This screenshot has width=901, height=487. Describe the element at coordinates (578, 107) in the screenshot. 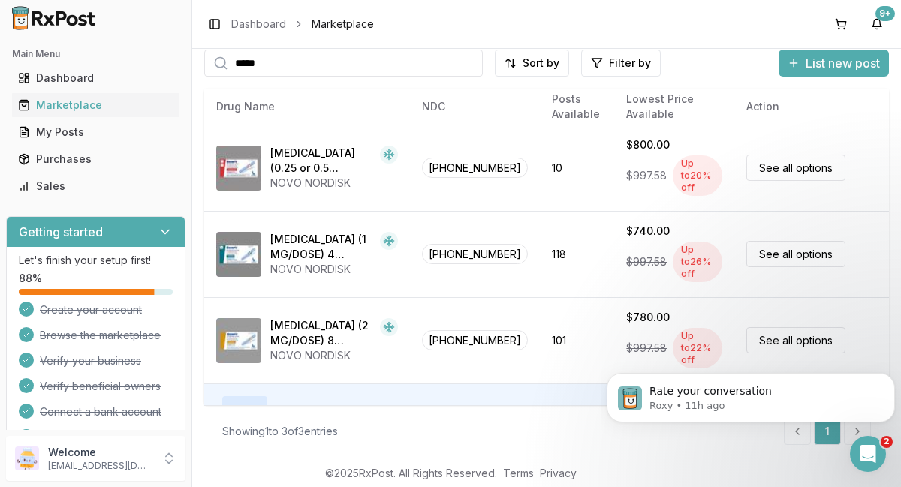

I see `th: Posts Available` at that location.